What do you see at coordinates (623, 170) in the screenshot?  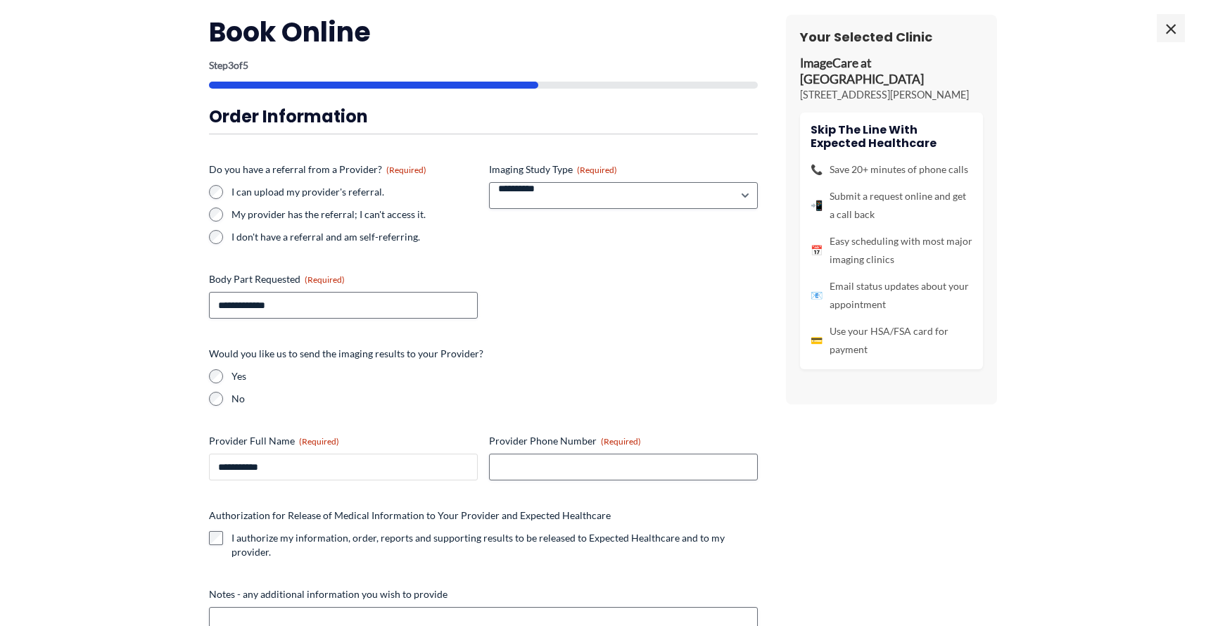 I see `label: Imaging Study Type` at bounding box center [623, 170].